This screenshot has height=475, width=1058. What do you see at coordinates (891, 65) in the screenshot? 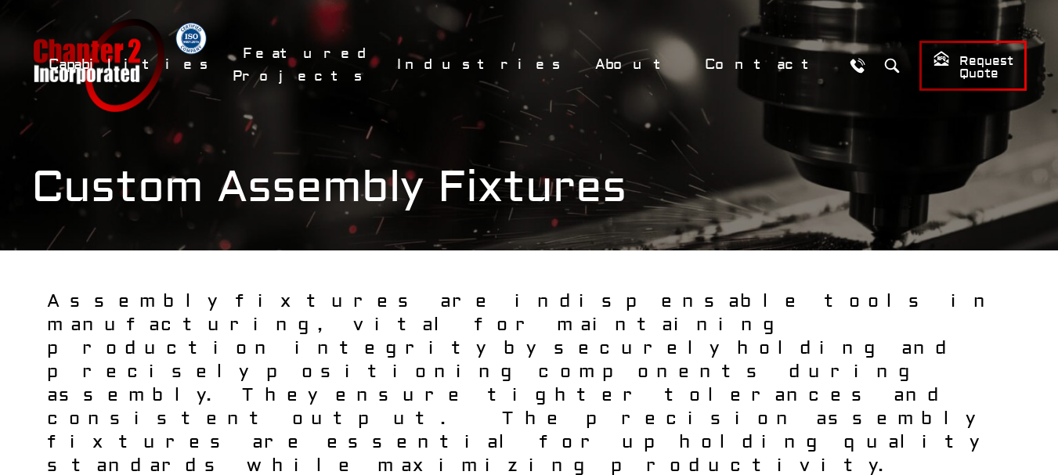
I see `button: Search` at bounding box center [891, 65].